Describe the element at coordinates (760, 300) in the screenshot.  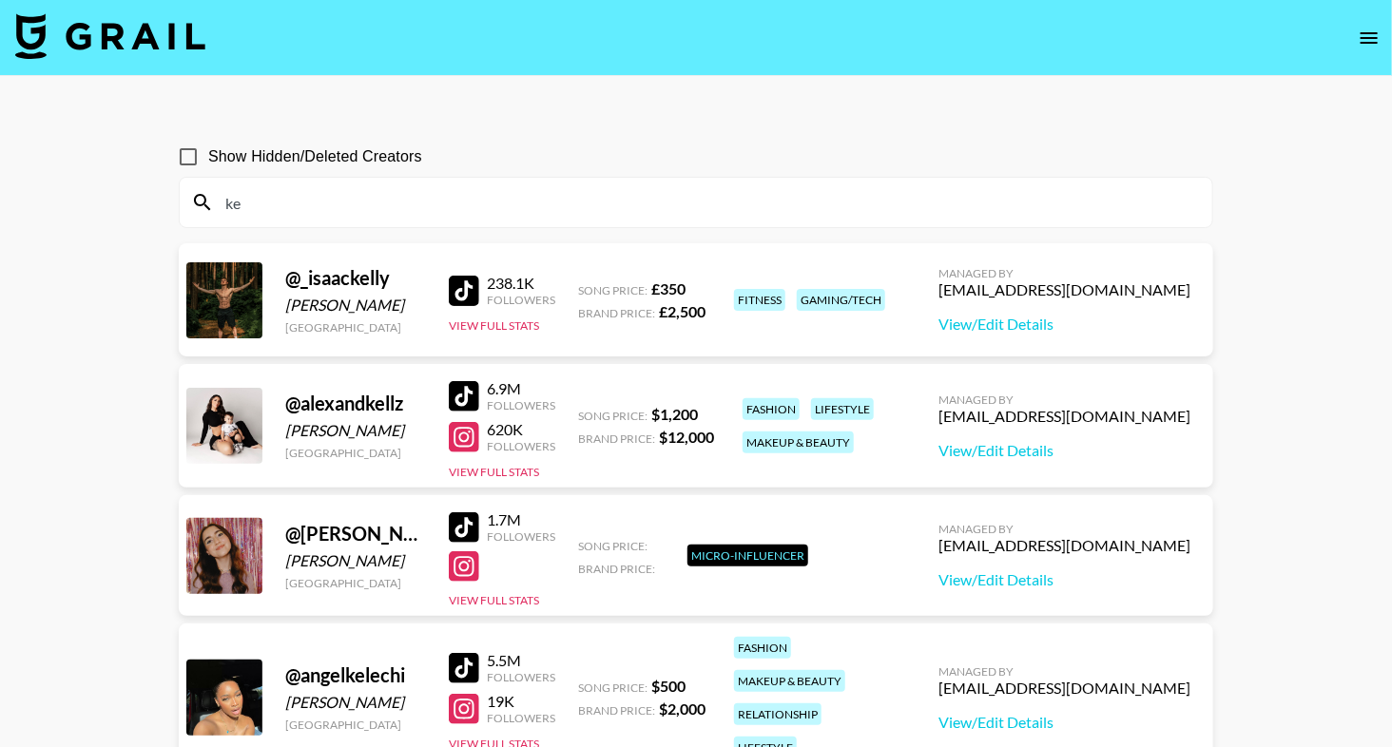
I see `div: fitness` at that location.